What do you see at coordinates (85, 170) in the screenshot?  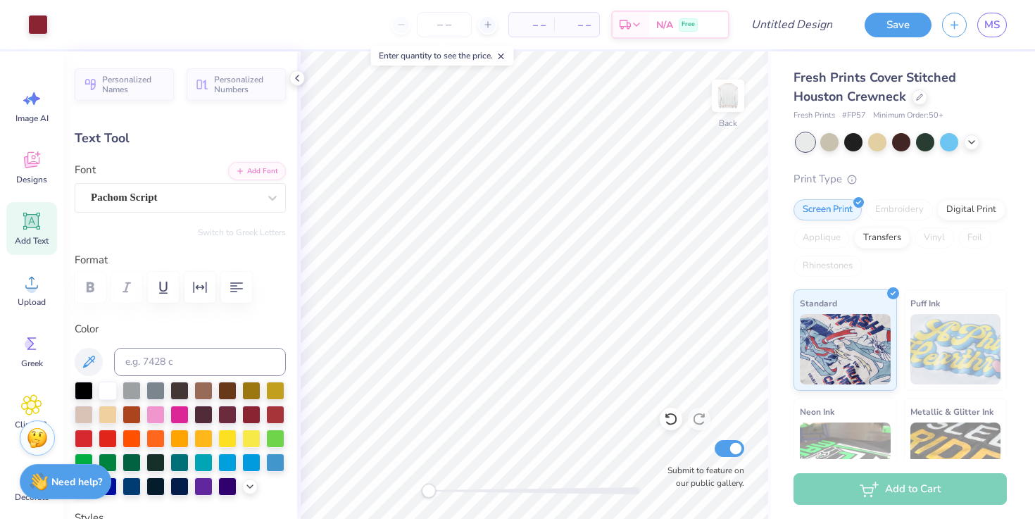 I see `label: Font` at bounding box center [85, 170].